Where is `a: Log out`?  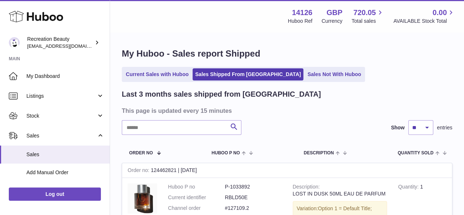 a: Log out is located at coordinates (55, 194).